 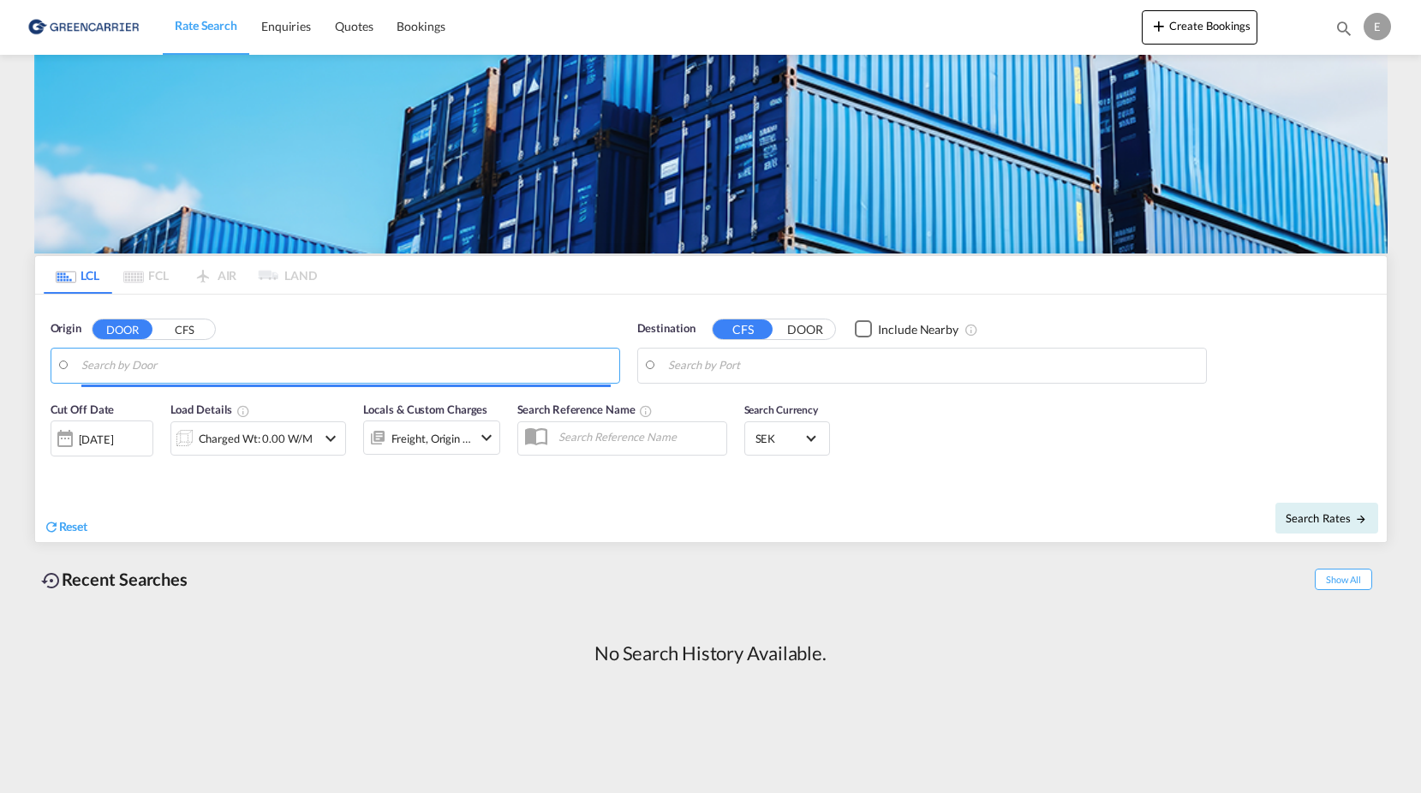 What do you see at coordinates (585, 410) in the screenshot?
I see `span: Search Reference Name` at bounding box center [585, 410].